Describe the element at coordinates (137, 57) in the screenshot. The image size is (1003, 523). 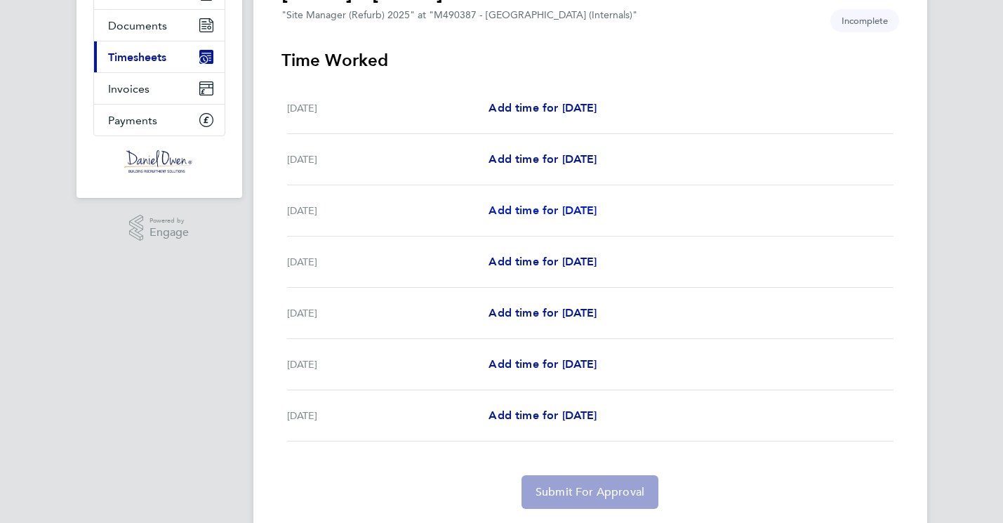
I see `span: Timesheets` at that location.